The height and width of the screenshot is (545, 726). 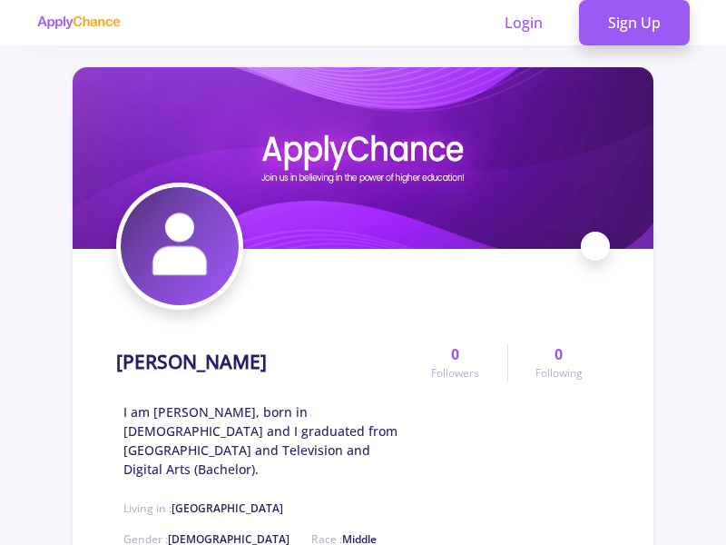 I want to click on img: applychance logo text only, so click(x=78, y=23).